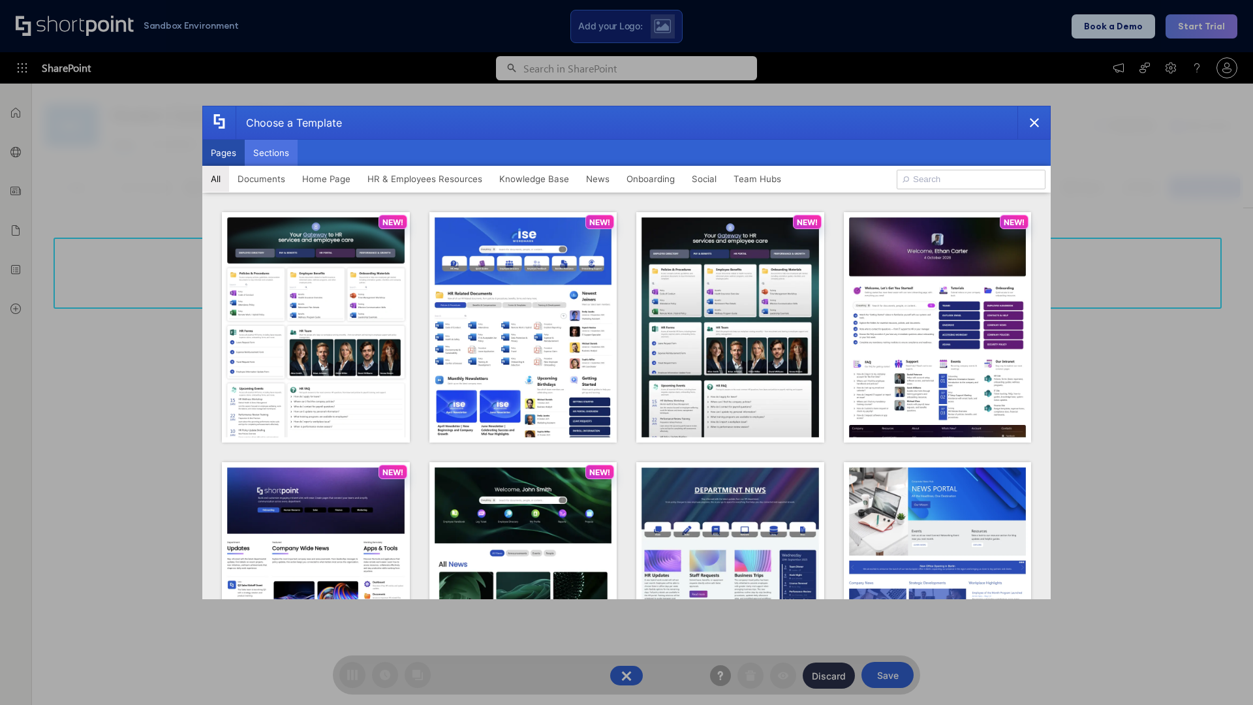 The height and width of the screenshot is (705, 1253). Describe the element at coordinates (223, 153) in the screenshot. I see `button: Pages` at that location.